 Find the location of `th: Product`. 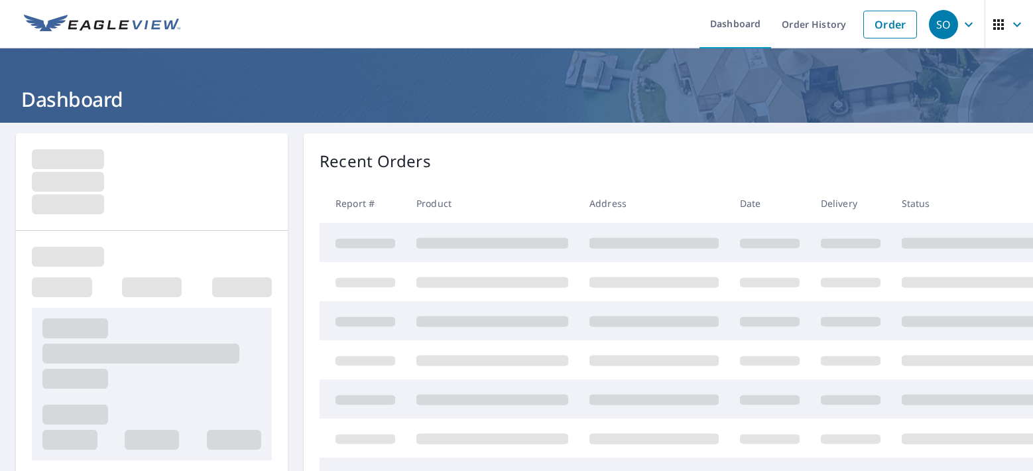

th: Product is located at coordinates (492, 203).